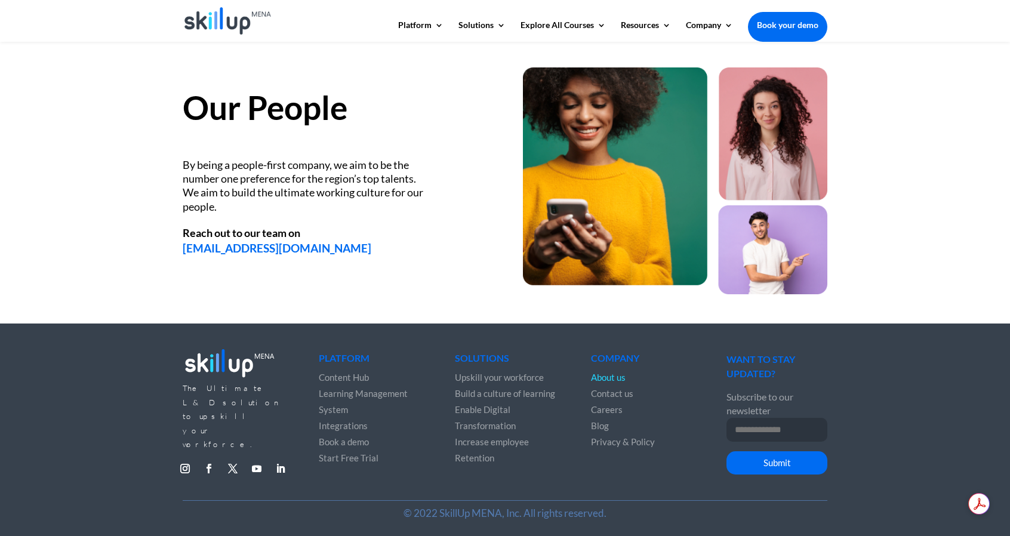  Describe the element at coordinates (363, 401) in the screenshot. I see `a: Learning Management System` at that location.